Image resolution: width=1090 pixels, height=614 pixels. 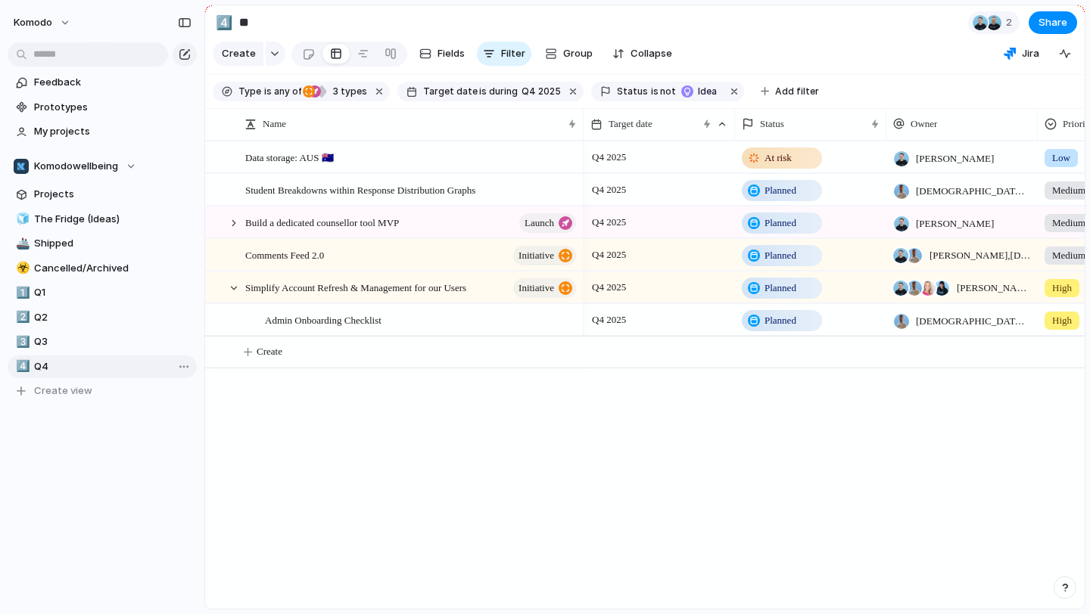 What do you see at coordinates (102, 244) in the screenshot?
I see `a: 🚢Shipped` at bounding box center [102, 244].